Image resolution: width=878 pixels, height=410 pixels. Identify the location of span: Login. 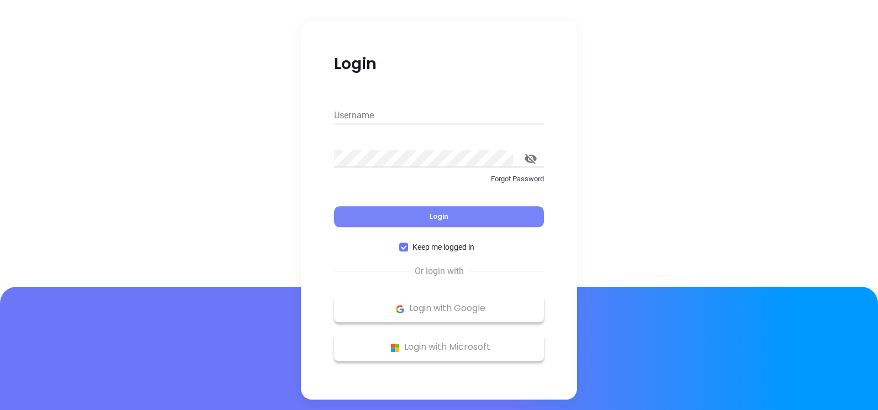
(439, 217).